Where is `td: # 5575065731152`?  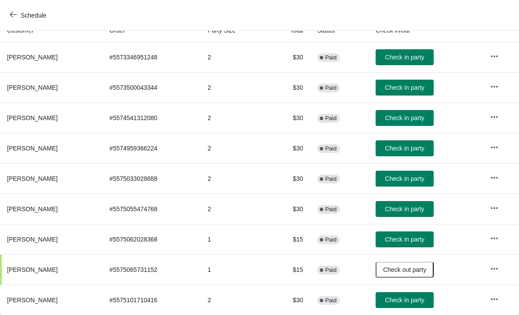 td: # 5575065731152 is located at coordinates (151, 269).